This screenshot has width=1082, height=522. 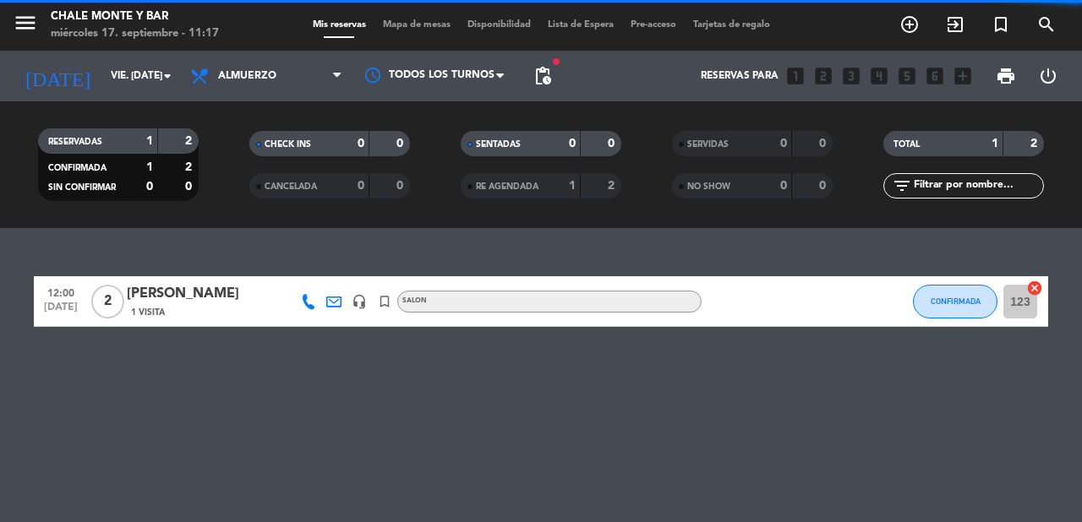 I want to click on i: looks_5, so click(x=907, y=76).